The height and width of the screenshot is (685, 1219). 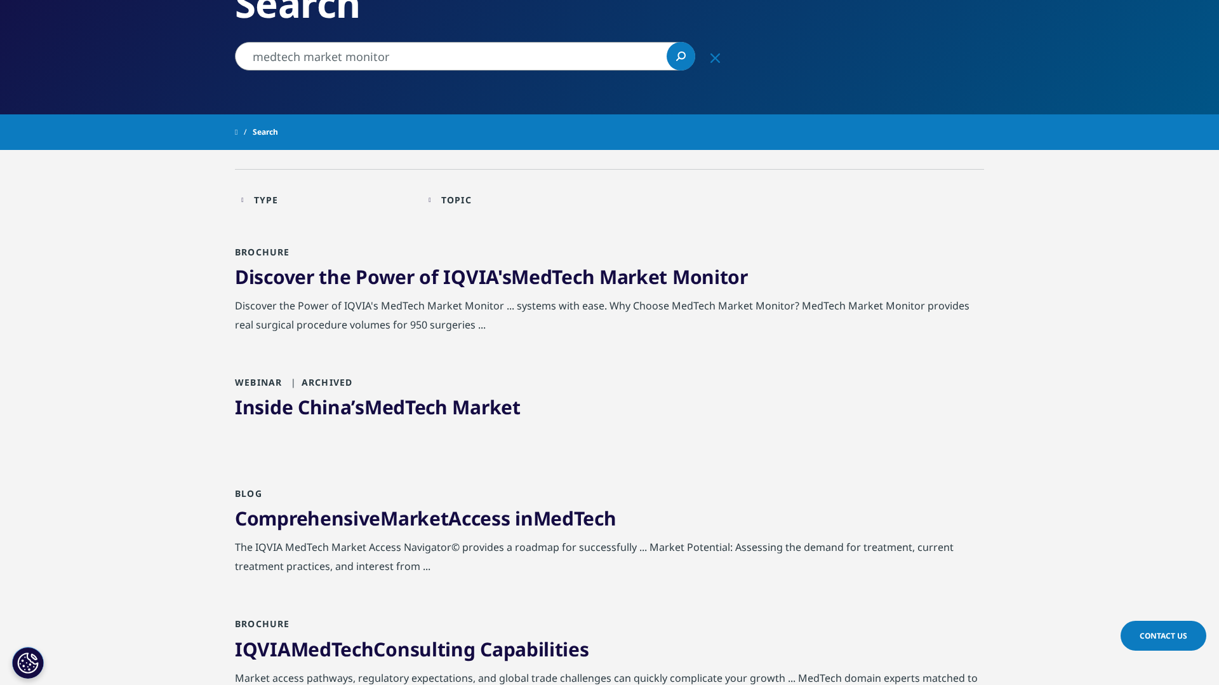 I want to click on span: Contact Us, so click(x=1163, y=635).